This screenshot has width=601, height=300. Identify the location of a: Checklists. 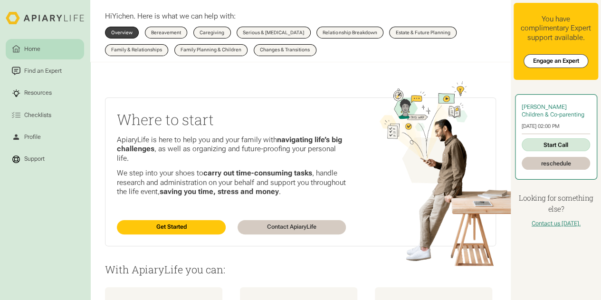
(45, 115).